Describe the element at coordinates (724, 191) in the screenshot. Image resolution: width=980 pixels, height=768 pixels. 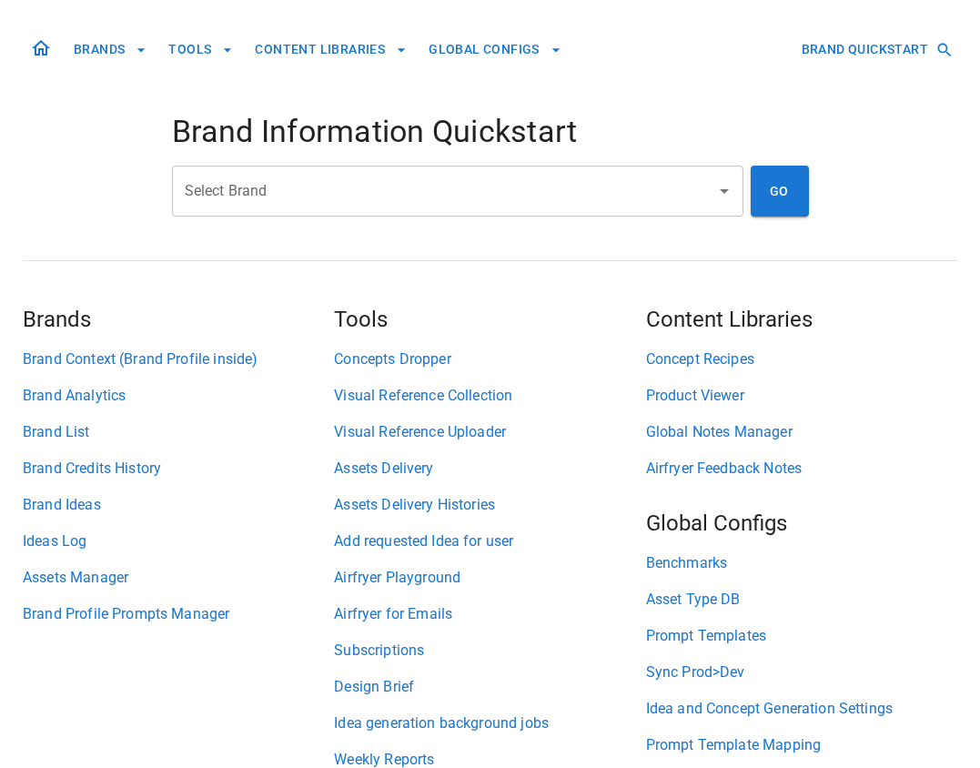
I see `button: Open` at that location.